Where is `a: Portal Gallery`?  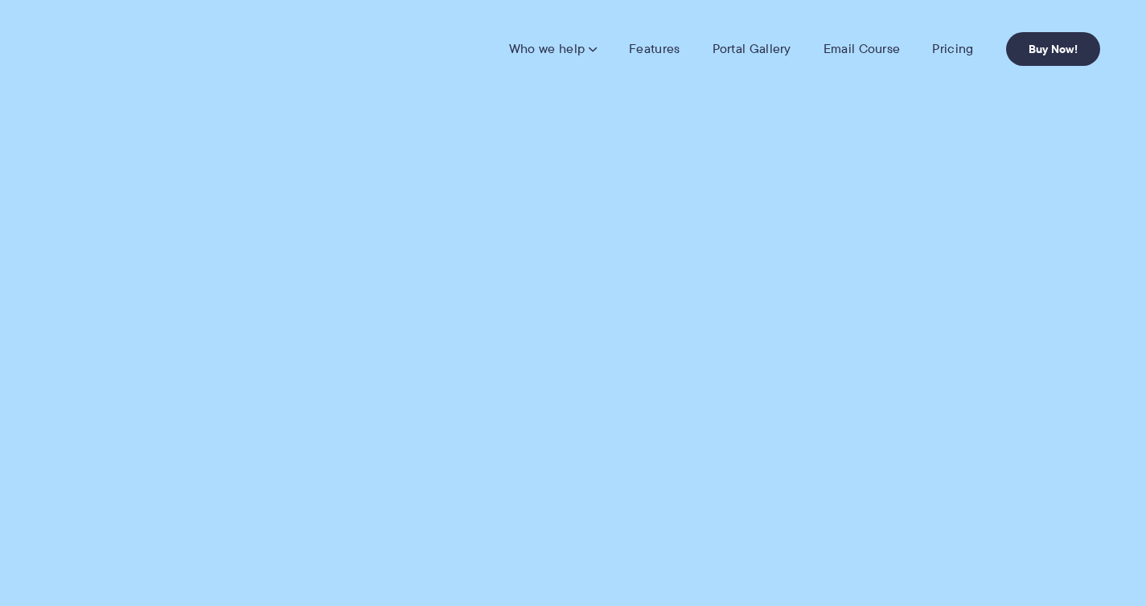
a: Portal Gallery is located at coordinates (752, 49).